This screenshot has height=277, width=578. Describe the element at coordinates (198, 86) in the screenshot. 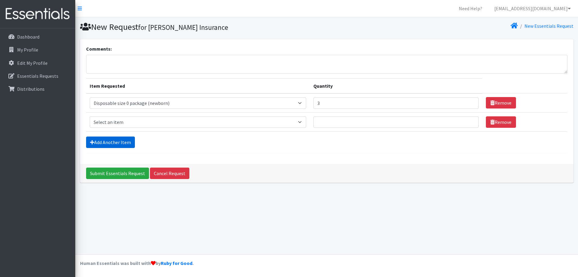

I see `th: Item Requested` at that location.